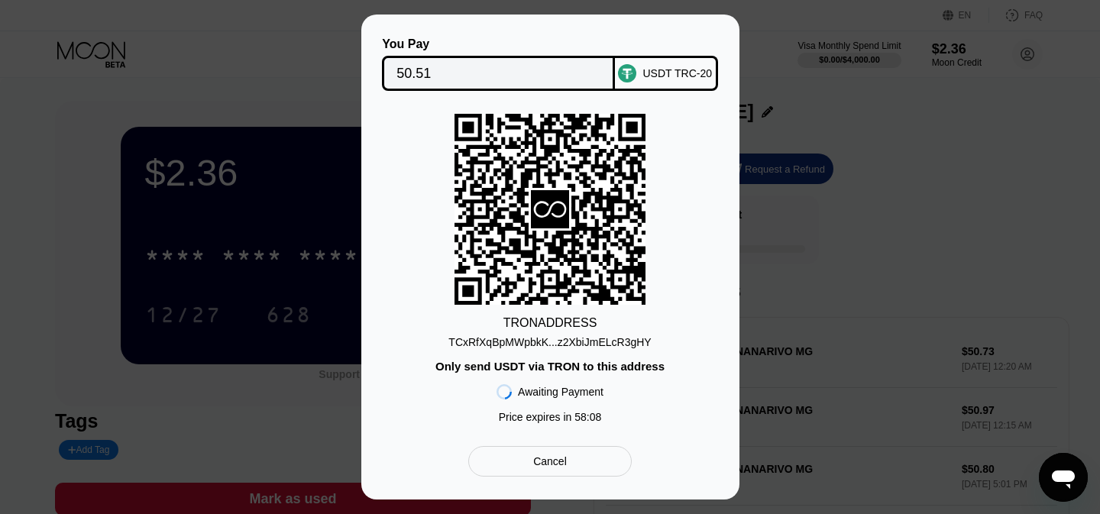  Describe the element at coordinates (550, 417) in the screenshot. I see `div: Price expires in` at that location.